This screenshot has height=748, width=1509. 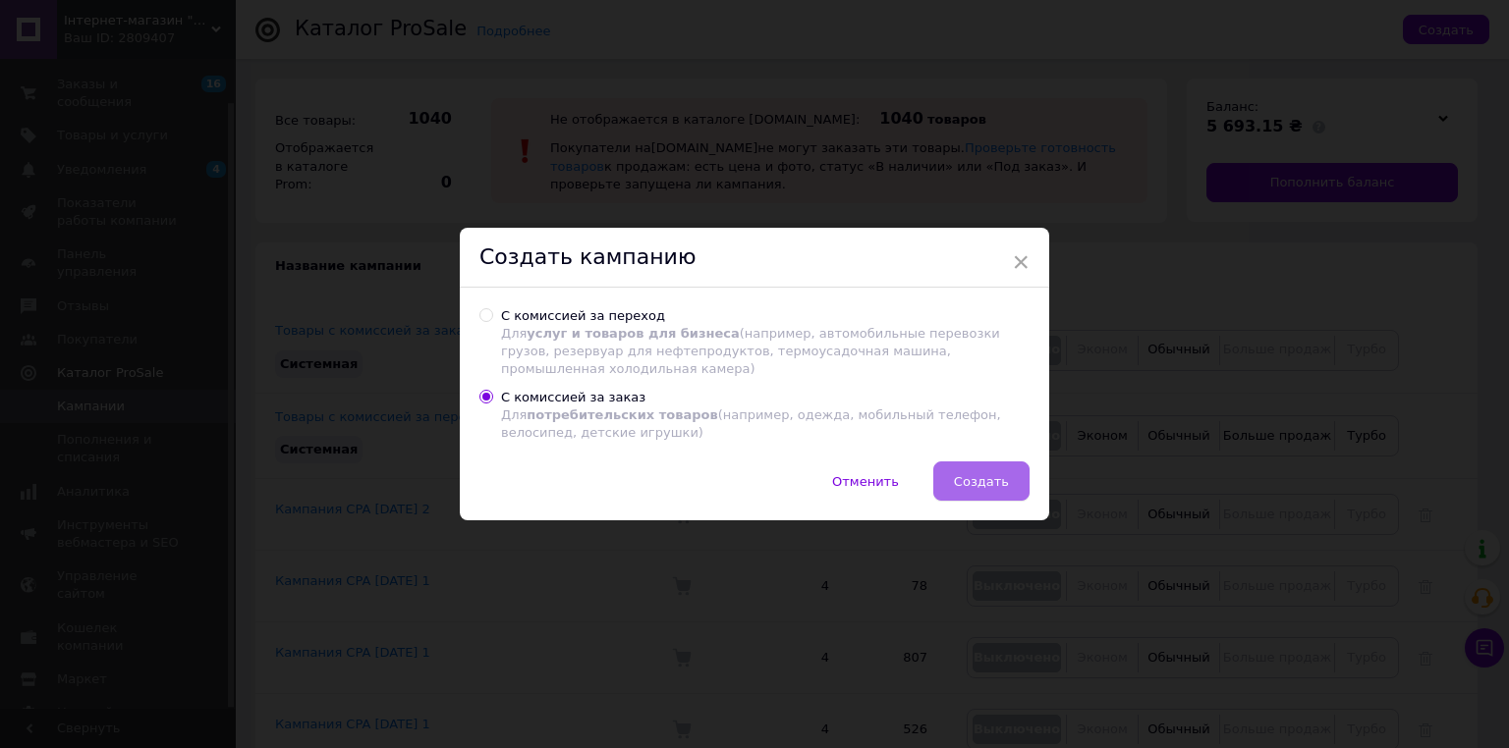 What do you see at coordinates (765, 343) in the screenshot?
I see `div: С комиссией за переход` at bounding box center [765, 343].